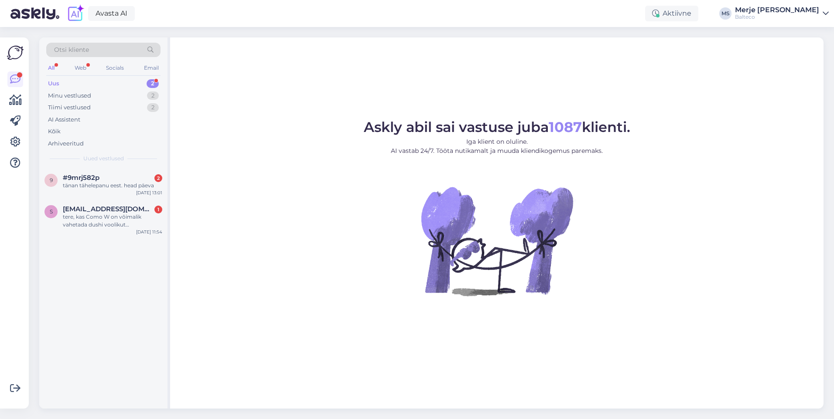 Image resolution: width=834 pixels, height=419 pixels. I want to click on div: tänan tähelepanu eest. head päeva, so click(112, 186).